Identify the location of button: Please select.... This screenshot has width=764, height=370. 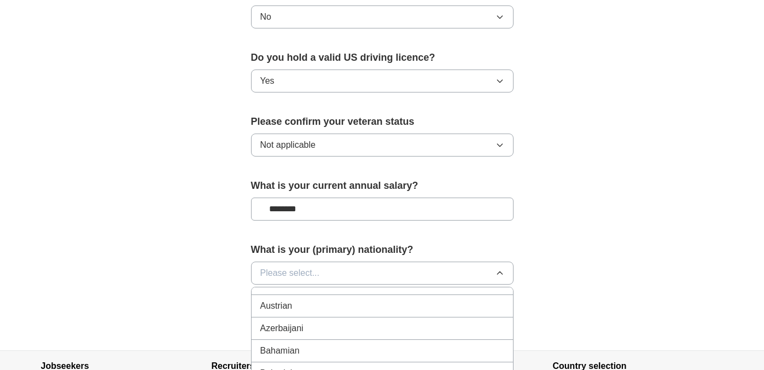
(382, 273).